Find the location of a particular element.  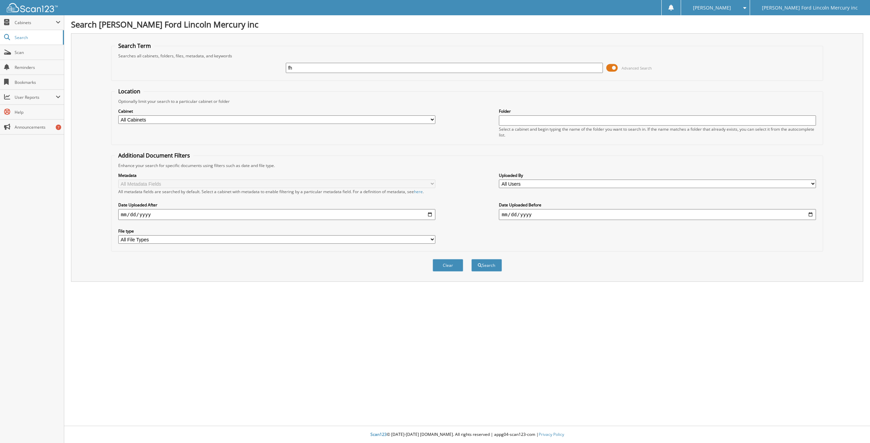

span: Announcements is located at coordinates (37, 127).